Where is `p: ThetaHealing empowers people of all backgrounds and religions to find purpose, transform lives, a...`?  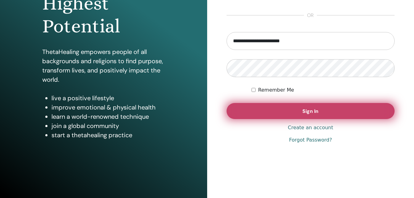 p: ThetaHealing empowers people of all backgrounds and religions to find purpose, transform lives, a... is located at coordinates (104, 66).